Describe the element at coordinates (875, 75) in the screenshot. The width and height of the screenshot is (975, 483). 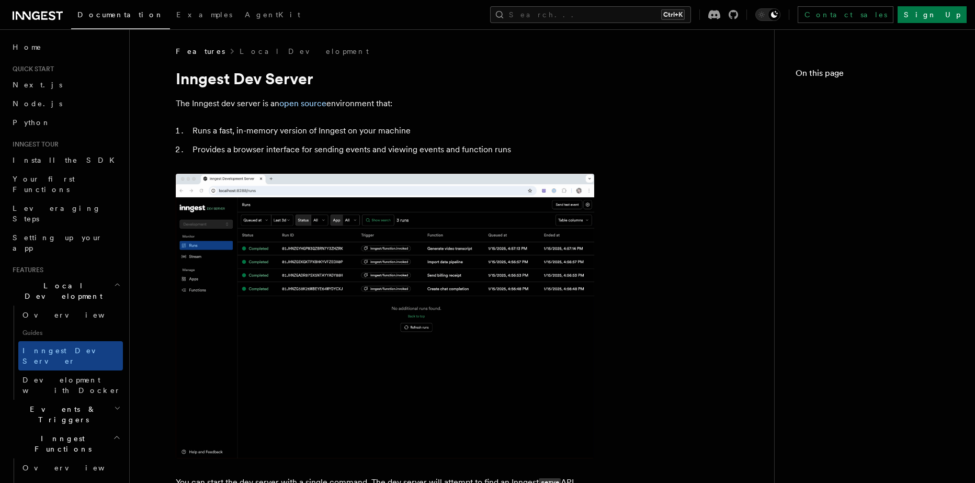
I see `h4: On this page` at that location.